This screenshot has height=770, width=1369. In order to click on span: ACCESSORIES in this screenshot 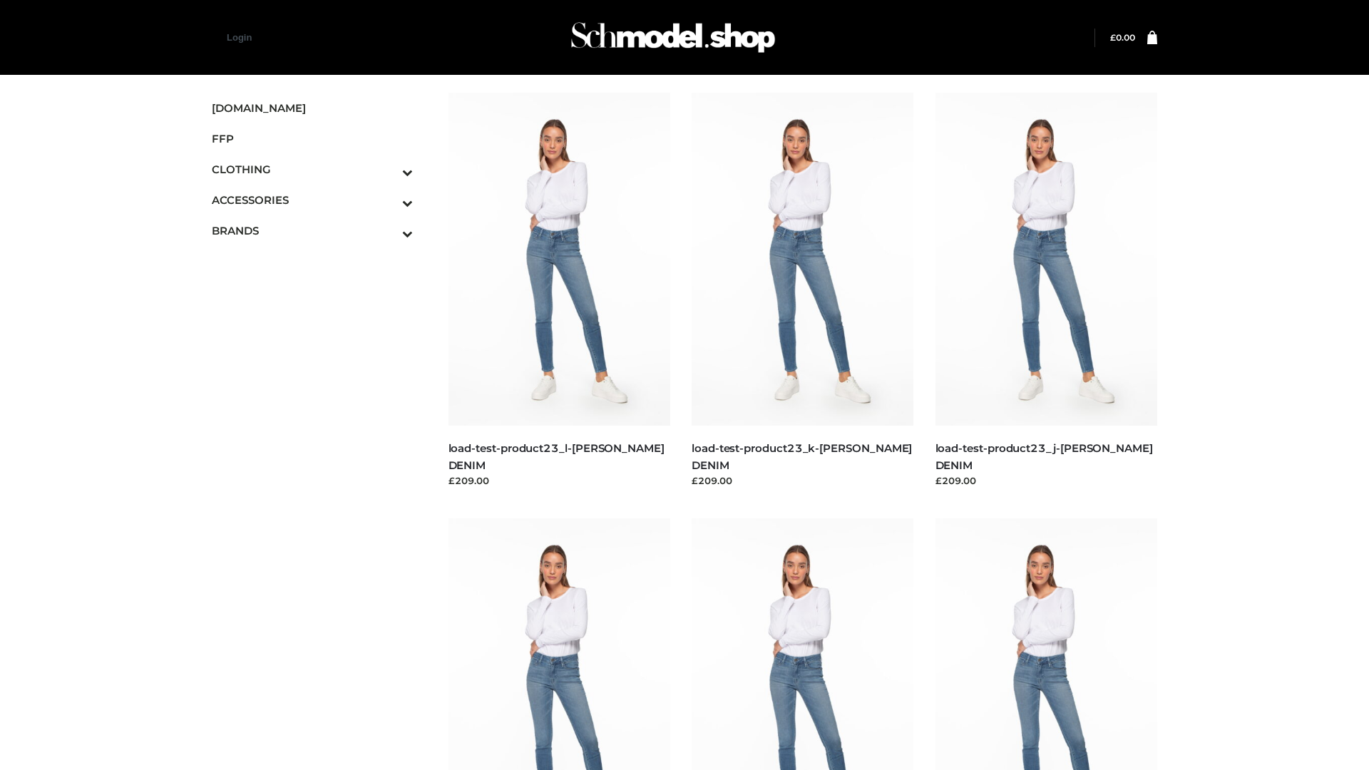, I will do `click(312, 200)`.